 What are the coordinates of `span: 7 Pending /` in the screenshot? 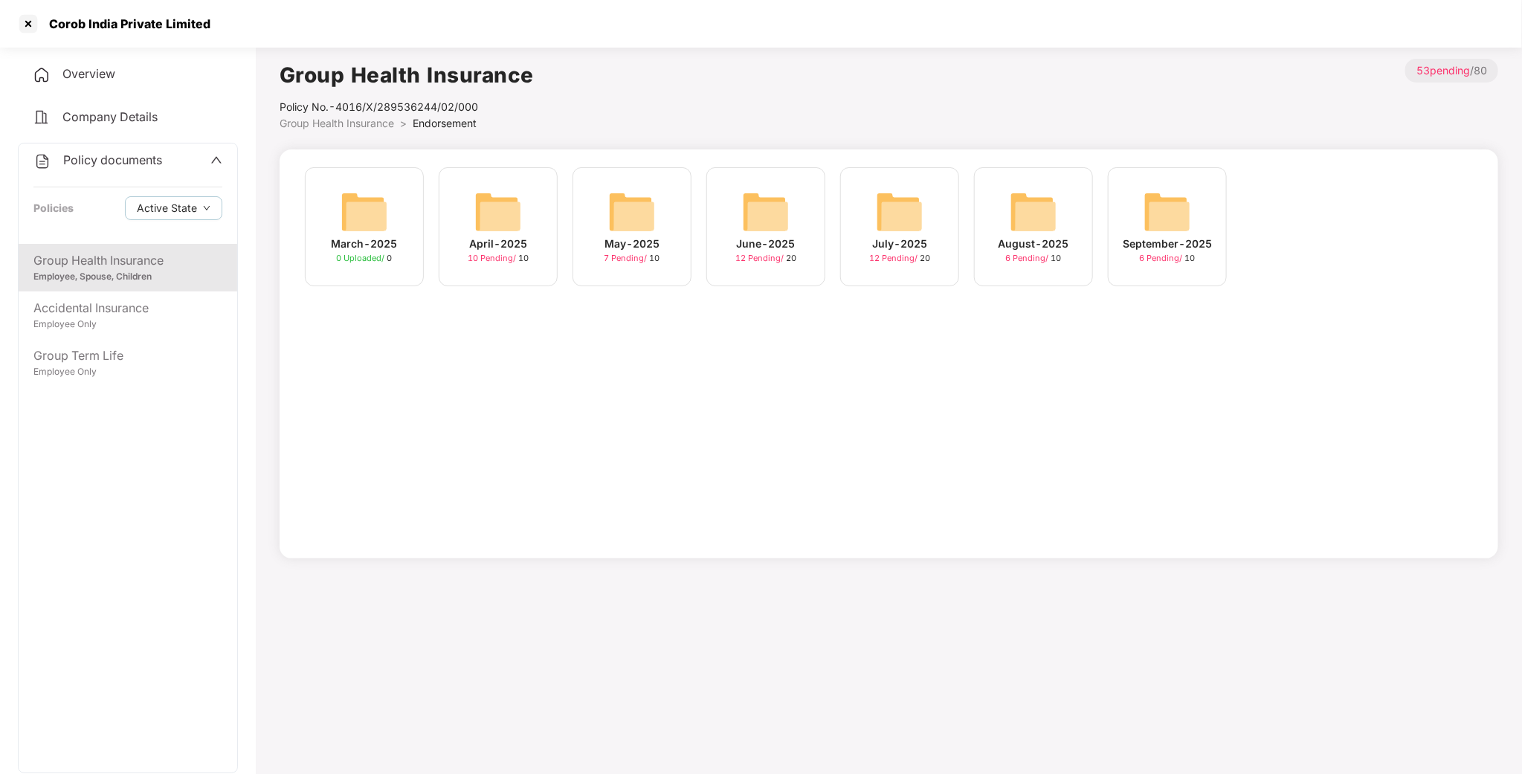 It's located at (627, 258).